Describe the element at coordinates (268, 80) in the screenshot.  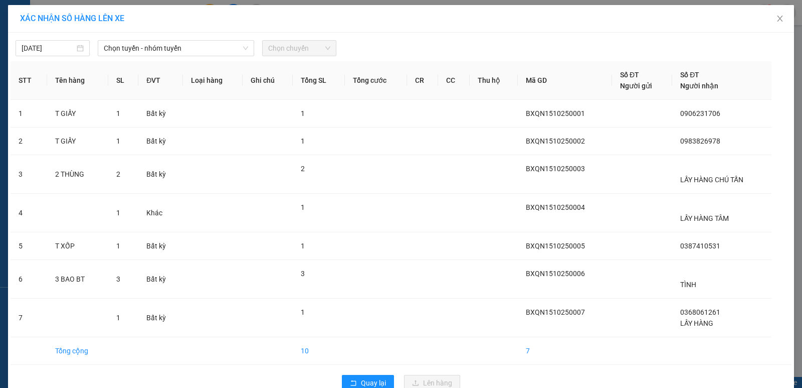
I see `th: Ghi chú` at that location.